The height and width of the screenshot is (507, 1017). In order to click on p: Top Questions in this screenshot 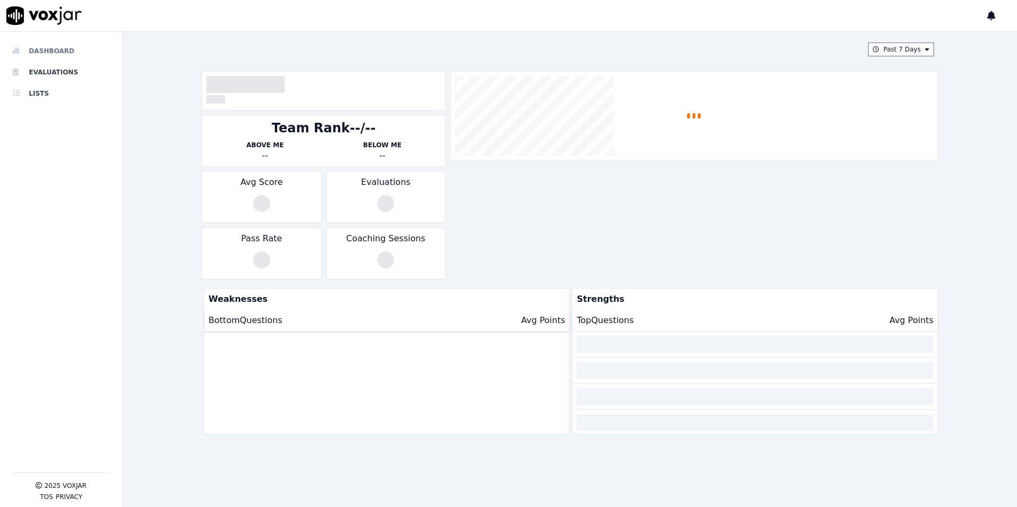, I will do `click(605, 321)`.